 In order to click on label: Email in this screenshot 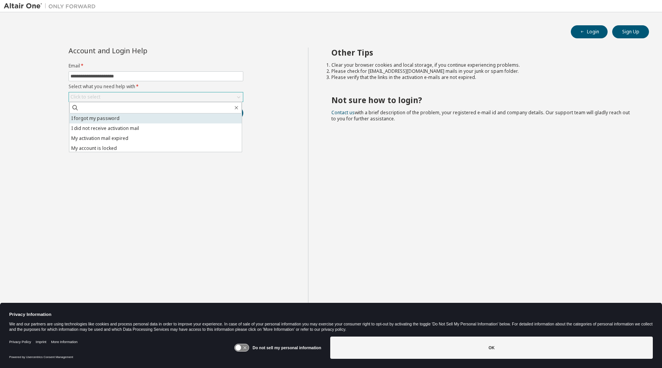, I will do `click(156, 66)`.